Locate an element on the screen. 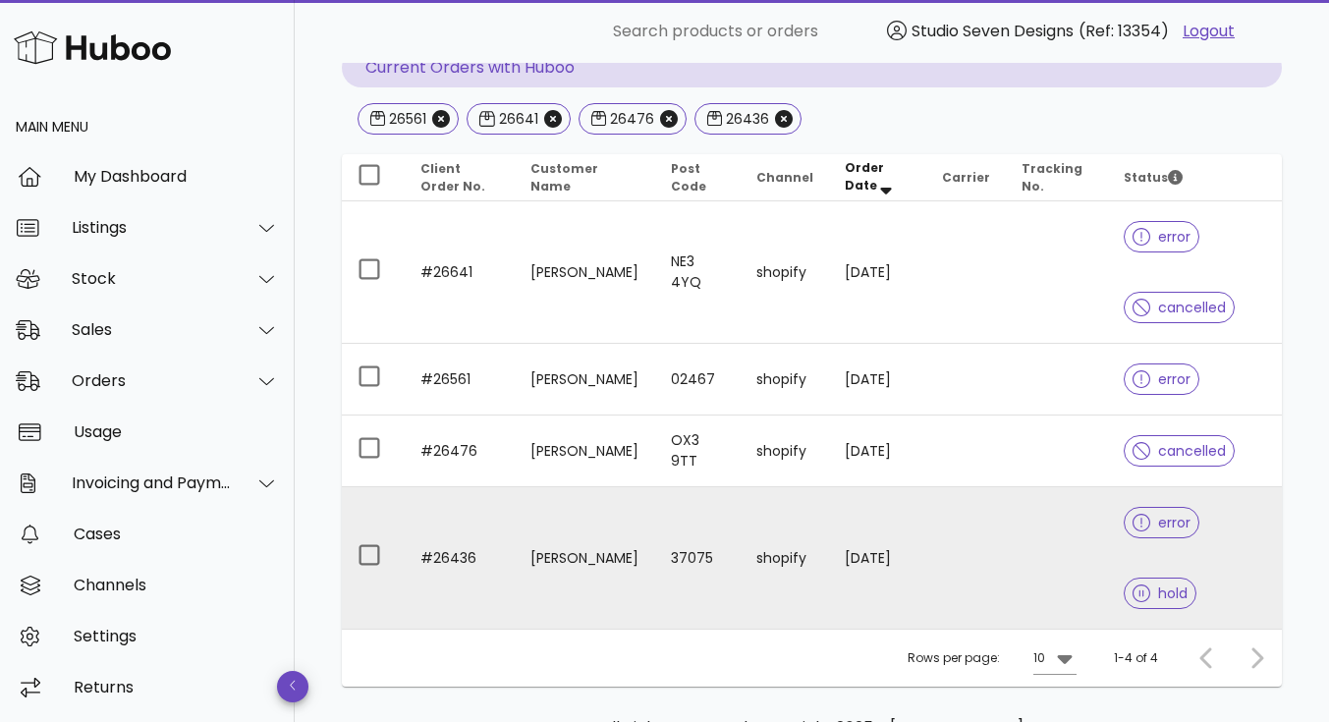  span: (Ref: 13354) is located at coordinates (1124, 30).